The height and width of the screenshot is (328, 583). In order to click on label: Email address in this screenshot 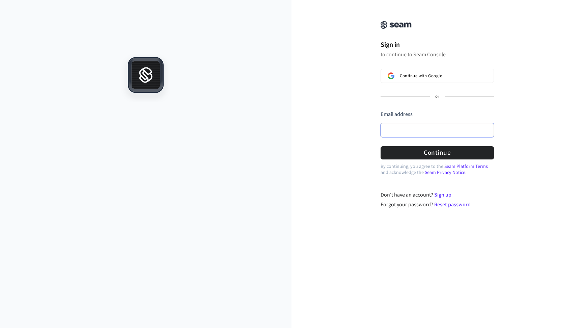, I will do `click(397, 114)`.